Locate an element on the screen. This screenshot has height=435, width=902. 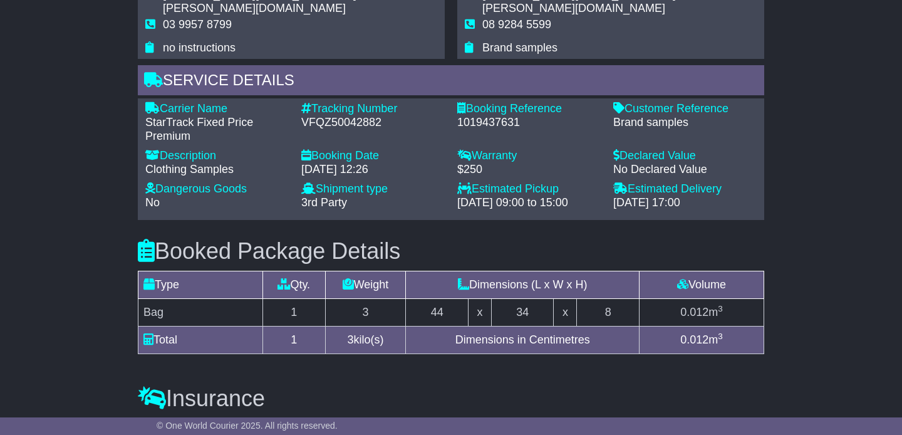
div: Estimated Delivery is located at coordinates (685, 189).